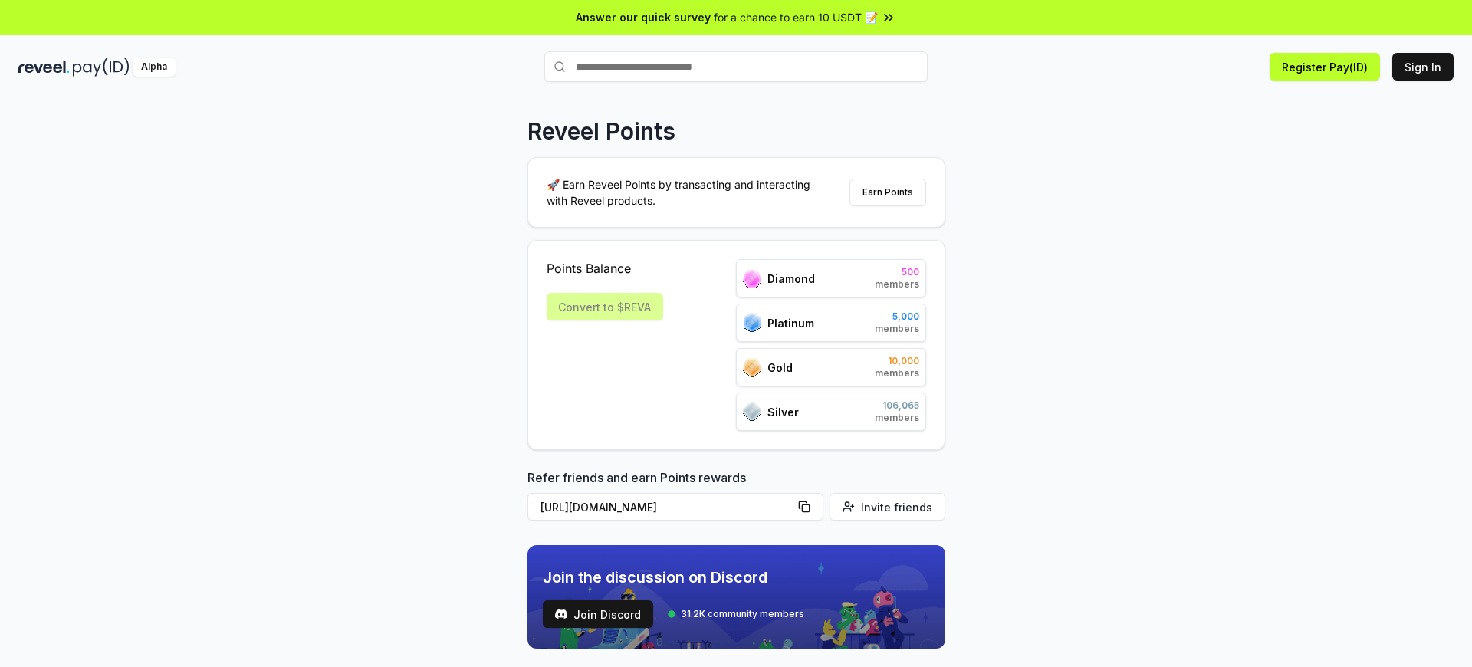 This screenshot has width=1472, height=667. What do you see at coordinates (44, 67) in the screenshot?
I see `img: reveel_dark` at bounding box center [44, 67].